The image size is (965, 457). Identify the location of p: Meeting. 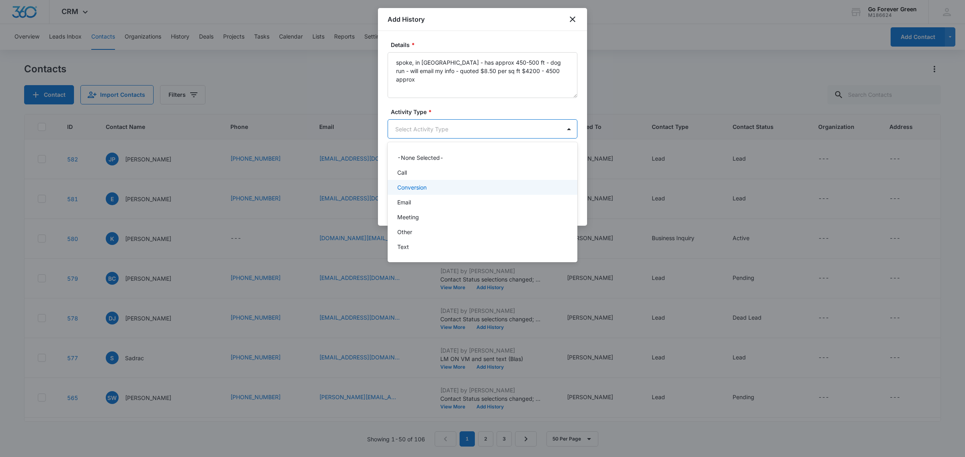
(408, 217).